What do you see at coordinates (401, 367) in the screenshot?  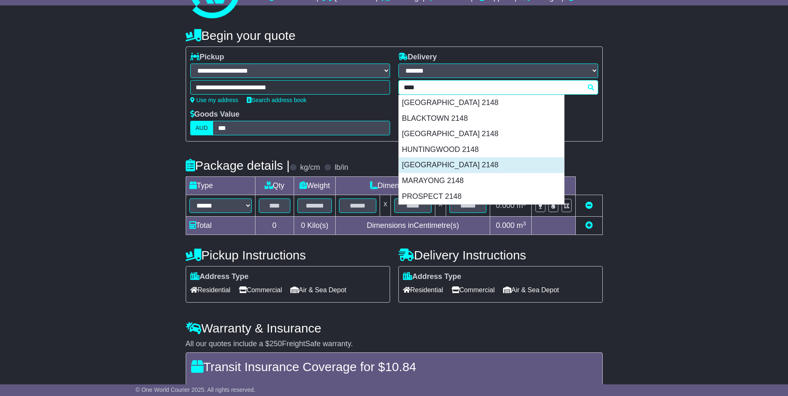 I see `span: 10.84` at bounding box center [401, 367].